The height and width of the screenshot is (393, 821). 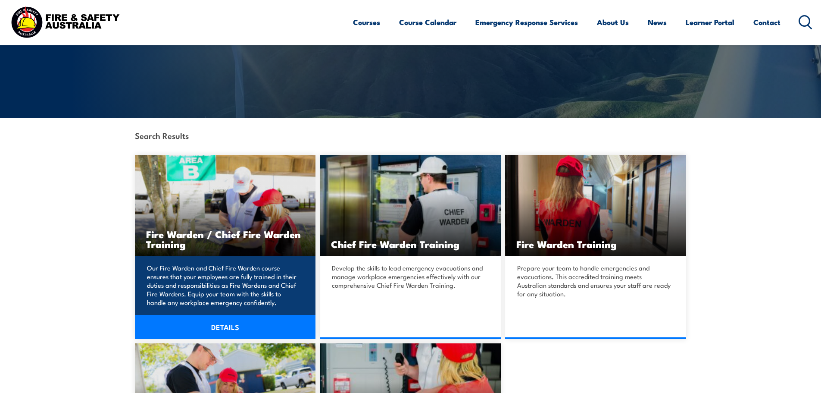 What do you see at coordinates (596, 205) in the screenshot?
I see `img: Fire Warden Training` at bounding box center [596, 205].